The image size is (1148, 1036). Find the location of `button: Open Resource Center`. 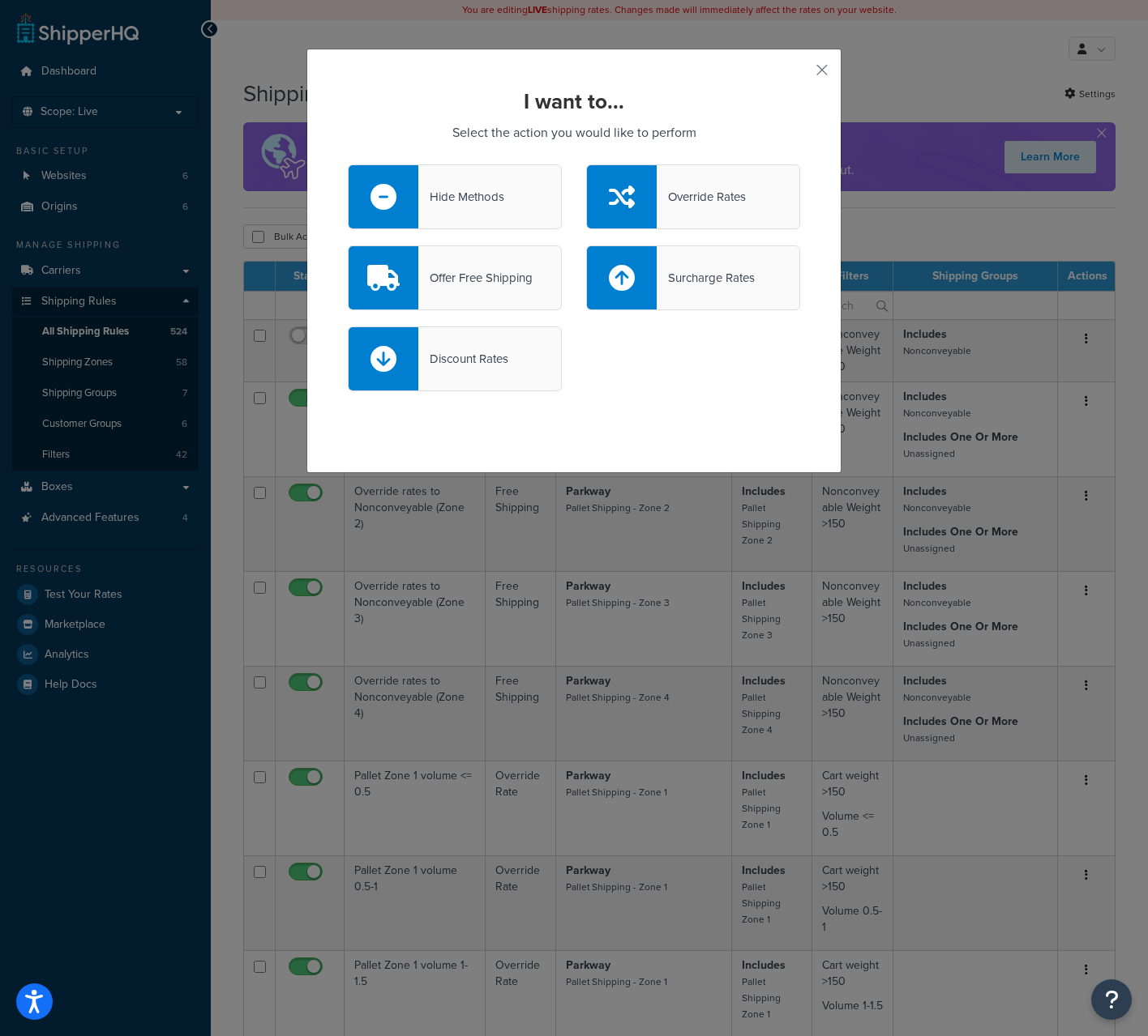

button: Open Resource Center is located at coordinates (1111, 1000).